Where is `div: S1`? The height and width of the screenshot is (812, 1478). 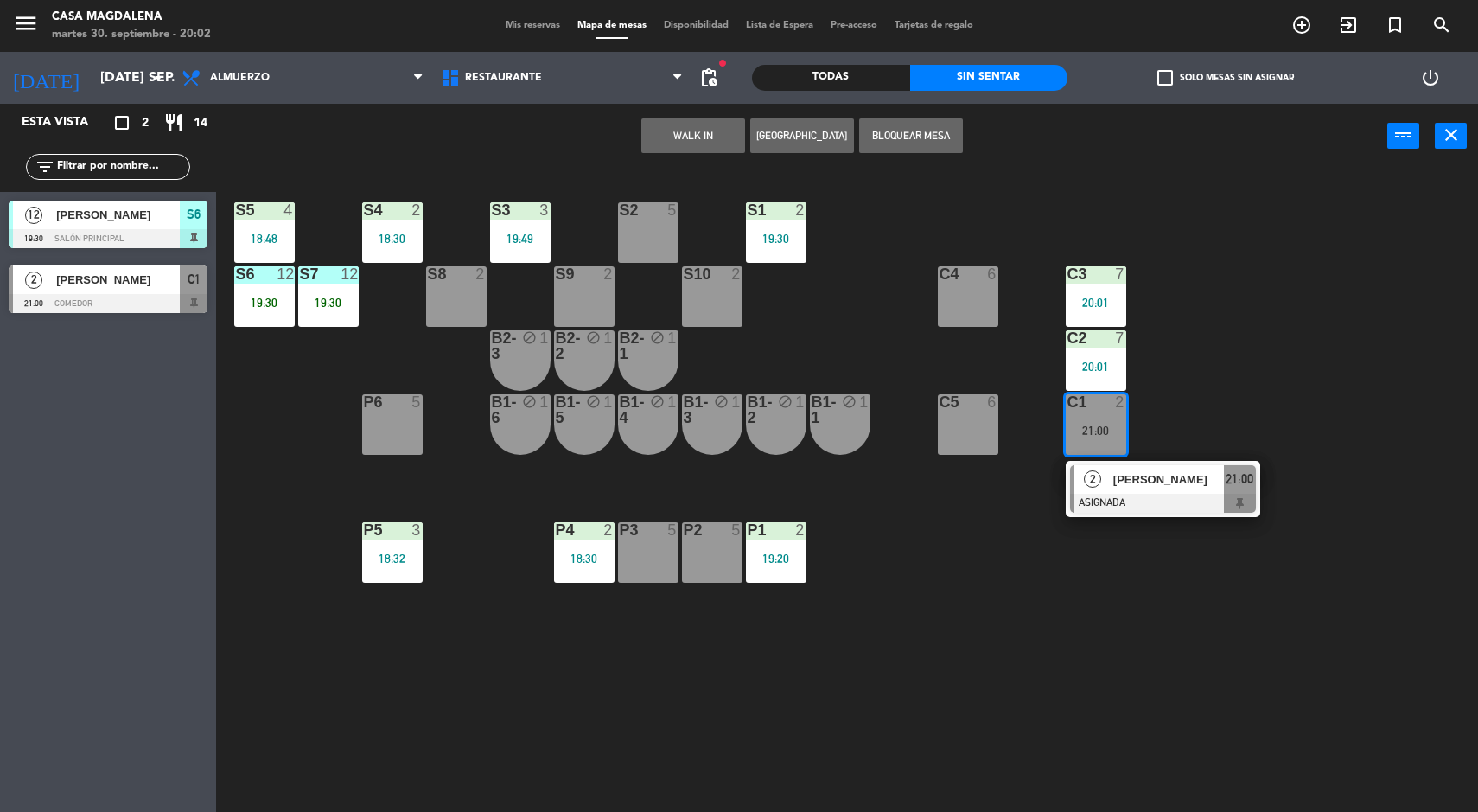 div: S1 is located at coordinates (747, 210).